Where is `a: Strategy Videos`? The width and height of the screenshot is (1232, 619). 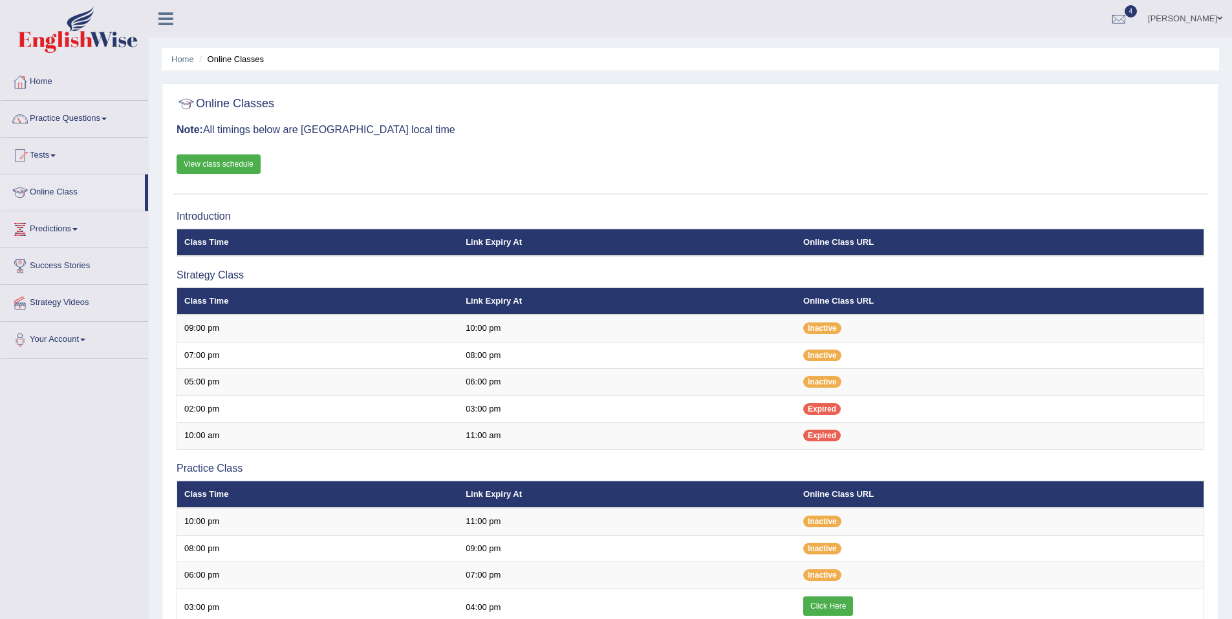 a: Strategy Videos is located at coordinates (74, 301).